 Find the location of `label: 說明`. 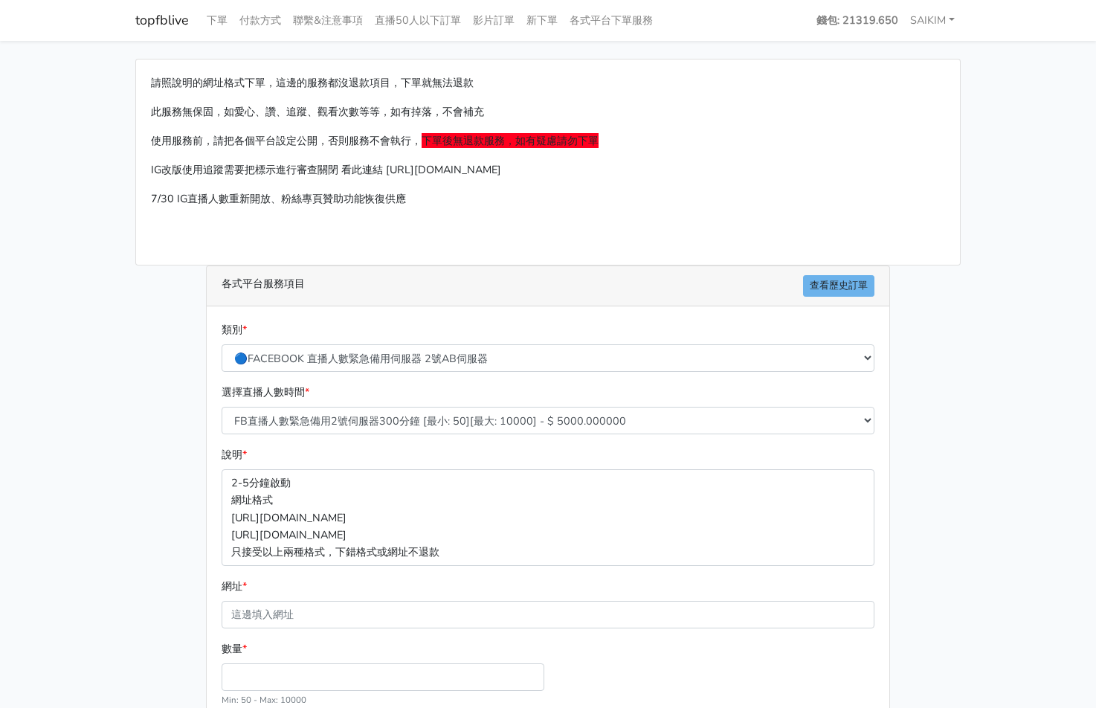

label: 說明 is located at coordinates (234, 454).